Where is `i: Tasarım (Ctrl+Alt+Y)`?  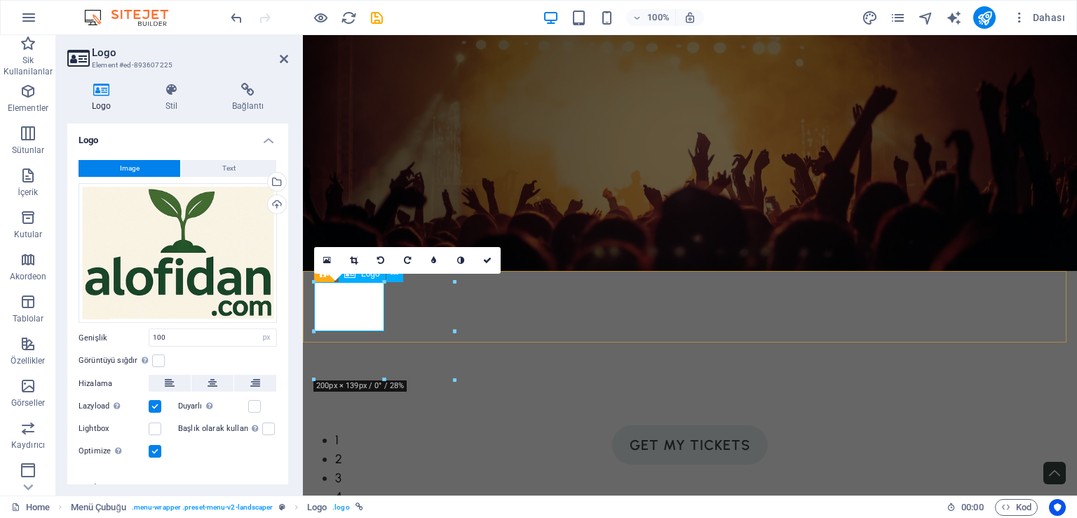 i: Tasarım (Ctrl+Alt+Y) is located at coordinates (870, 18).